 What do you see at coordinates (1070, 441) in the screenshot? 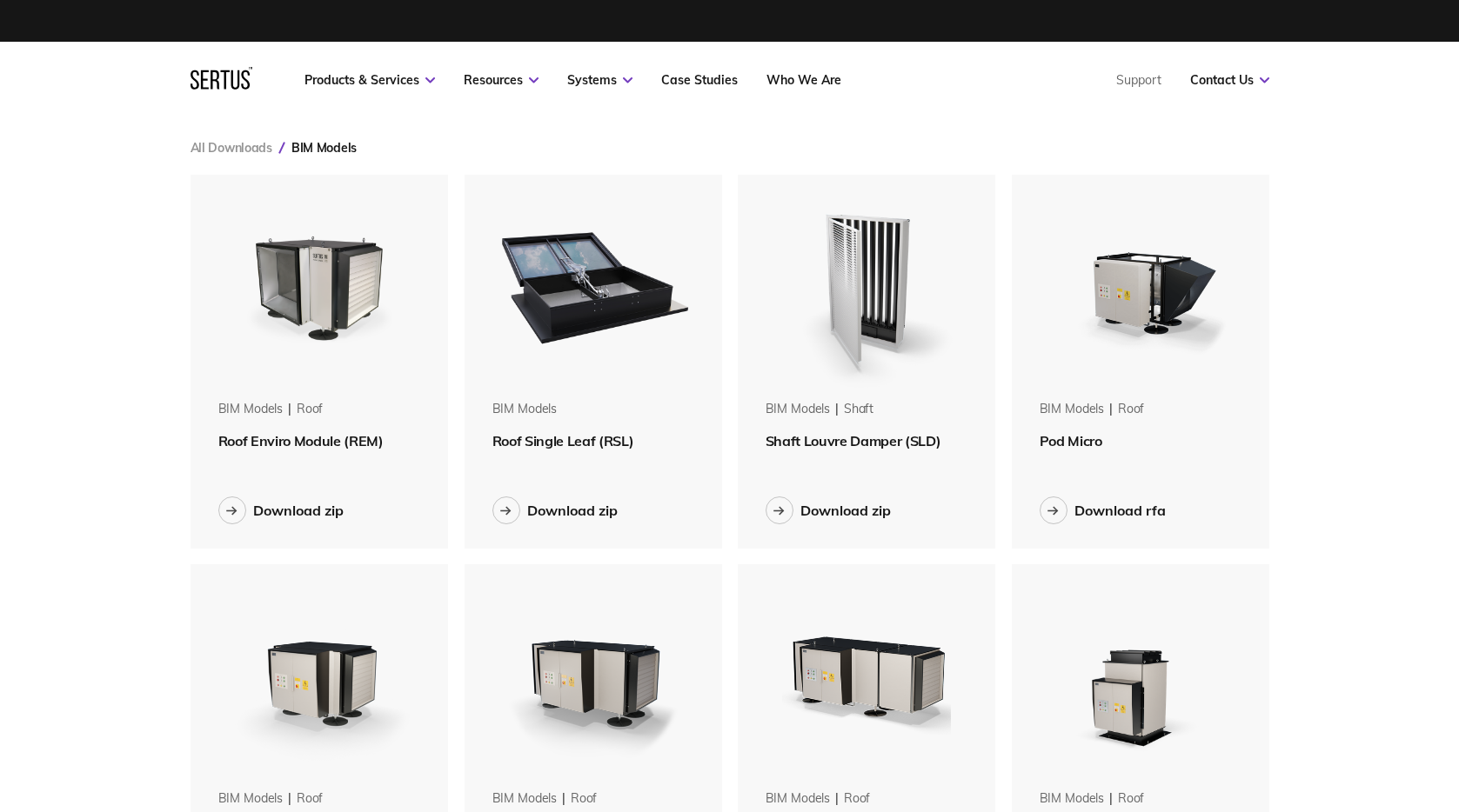
I see `span: Pod Micro` at bounding box center [1070, 441].